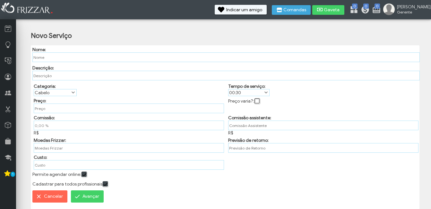 The height and width of the screenshot is (209, 431). What do you see at coordinates (323, 125) in the screenshot?
I see `input: Comissão Assistente` at bounding box center [323, 125].